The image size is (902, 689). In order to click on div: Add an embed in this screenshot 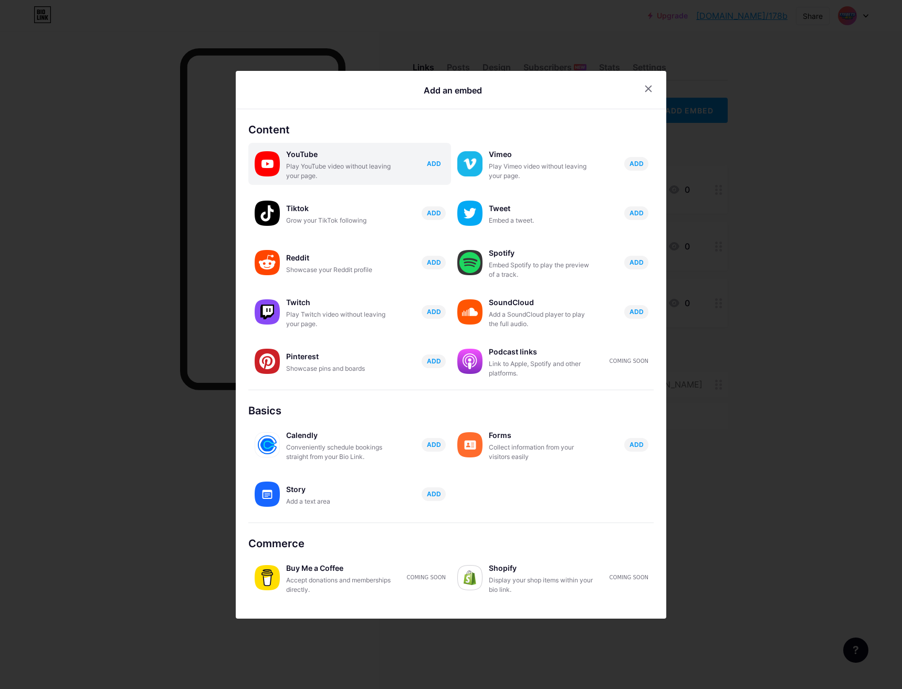, I will do `click(452, 90)`.